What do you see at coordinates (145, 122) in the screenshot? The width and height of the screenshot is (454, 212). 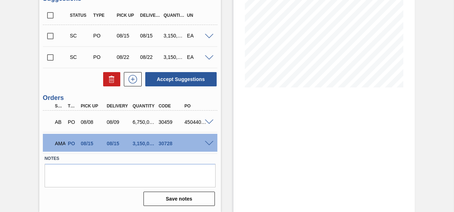 I see `div: 6,750,000.000` at bounding box center [145, 122].